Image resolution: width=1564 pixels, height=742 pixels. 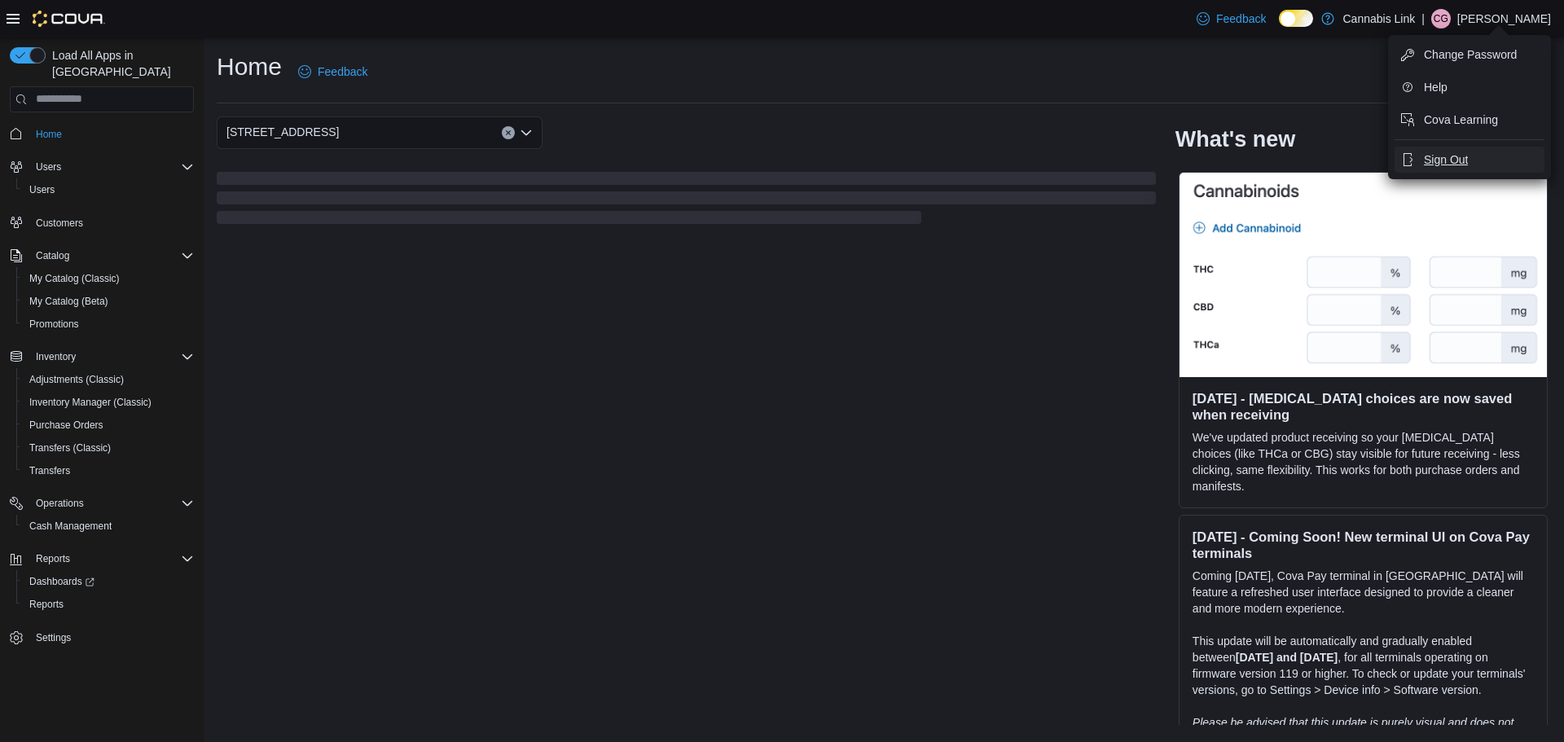 I want to click on span: Loading, so click(x=686, y=201).